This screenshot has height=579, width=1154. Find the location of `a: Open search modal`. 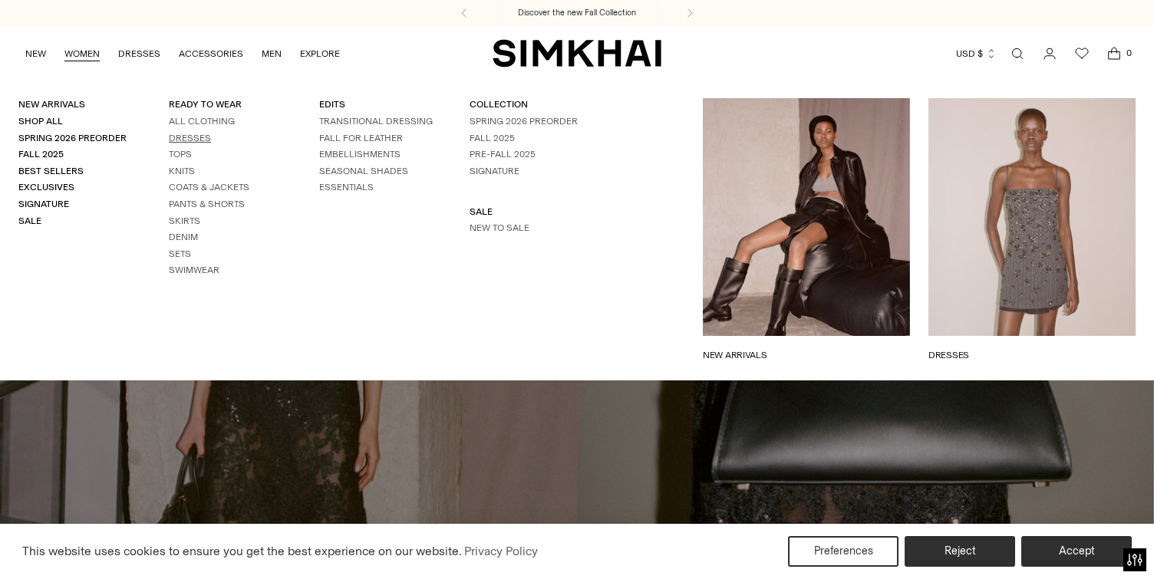

a: Open search modal is located at coordinates (1018, 54).